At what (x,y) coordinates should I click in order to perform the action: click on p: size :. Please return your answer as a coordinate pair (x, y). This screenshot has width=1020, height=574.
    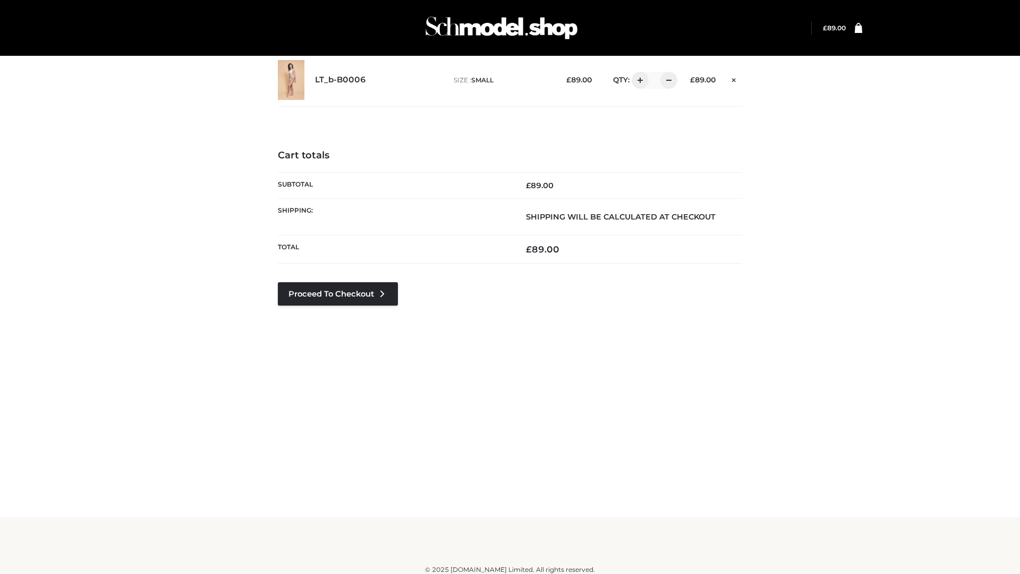
    Looking at the image, I should click on (501, 80).